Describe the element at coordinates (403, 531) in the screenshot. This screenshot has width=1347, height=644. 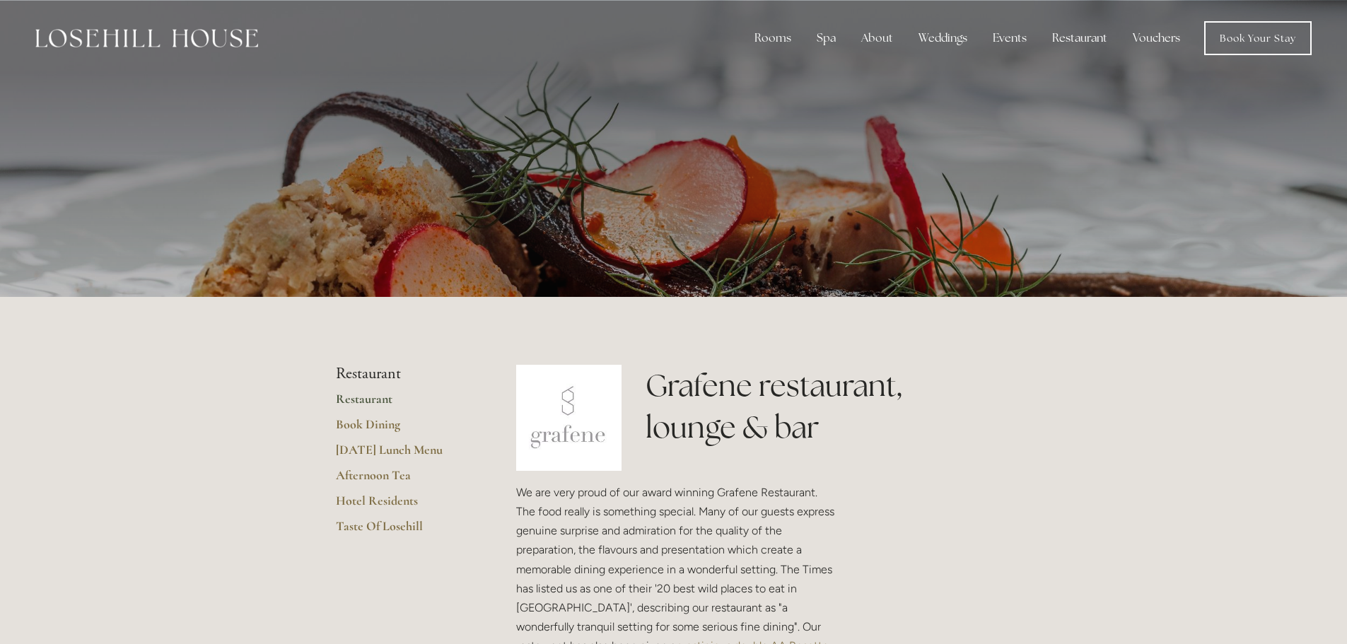
I see `a: Taste Of Losehill` at that location.